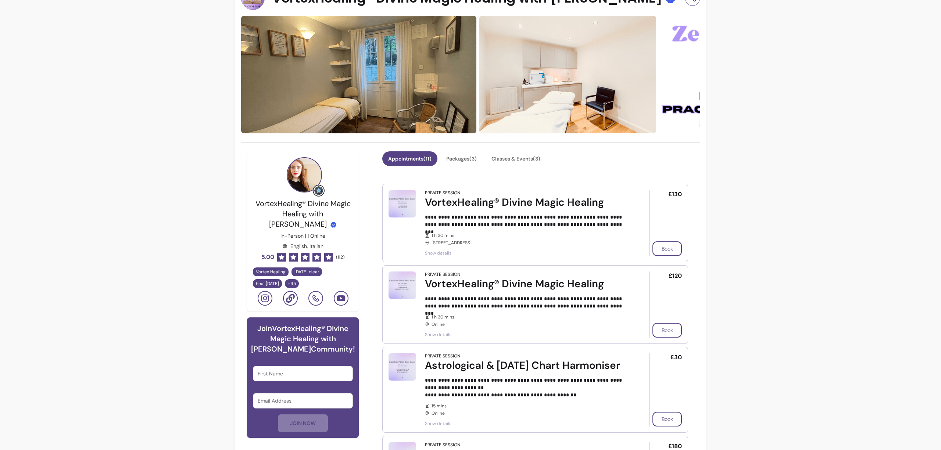  I want to click on img: Astrological & Natal Chart Harmoniser, so click(402, 367).